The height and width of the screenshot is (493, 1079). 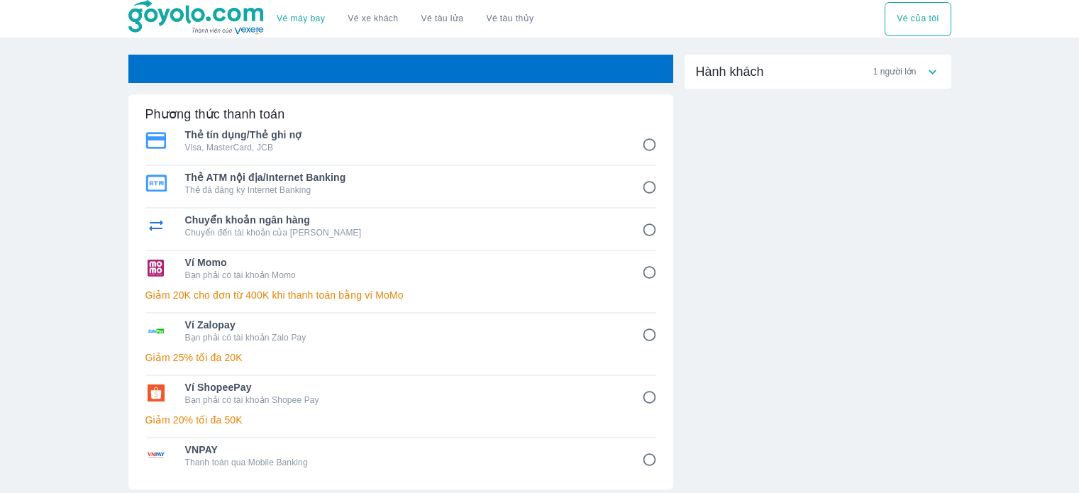 I want to click on img: Thẻ tín dụng/Thẻ ghi nợ, so click(x=156, y=141).